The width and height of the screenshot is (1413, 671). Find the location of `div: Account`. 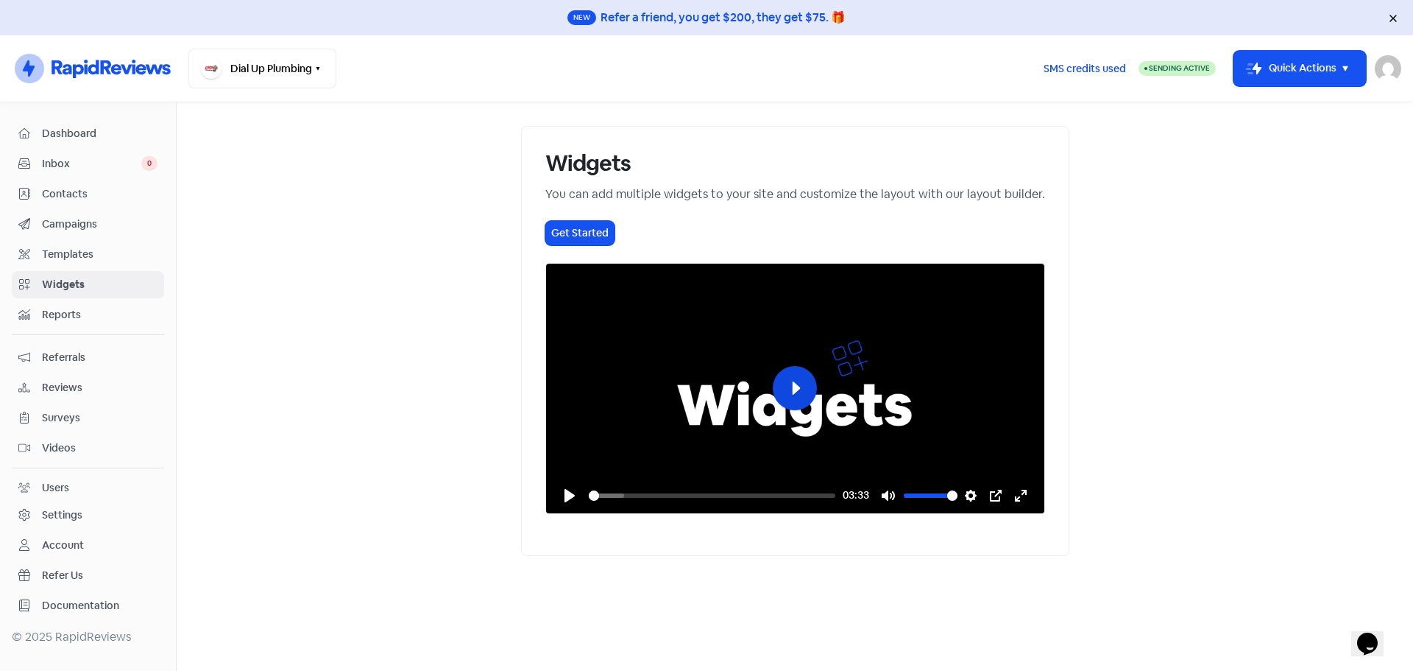

div: Account is located at coordinates (63, 545).